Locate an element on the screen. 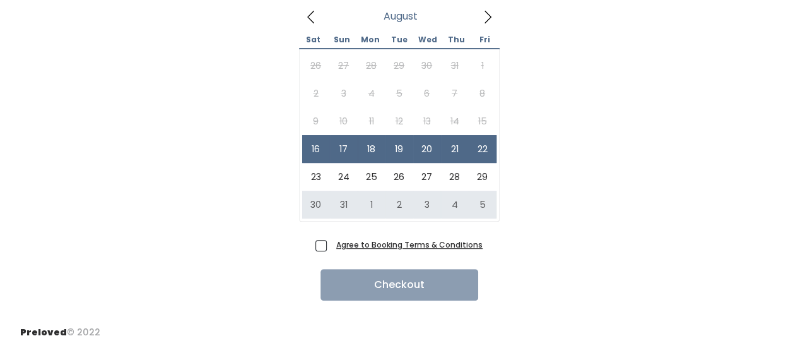  div: © 2022 is located at coordinates (60, 327).